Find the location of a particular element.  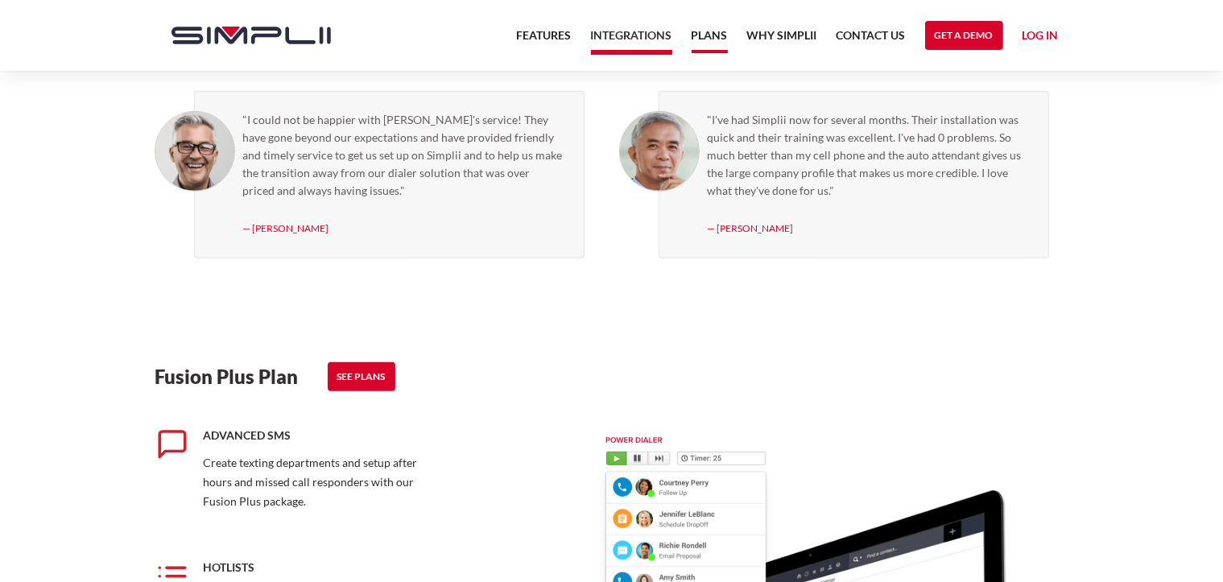

a: Log in is located at coordinates (1040, 38).